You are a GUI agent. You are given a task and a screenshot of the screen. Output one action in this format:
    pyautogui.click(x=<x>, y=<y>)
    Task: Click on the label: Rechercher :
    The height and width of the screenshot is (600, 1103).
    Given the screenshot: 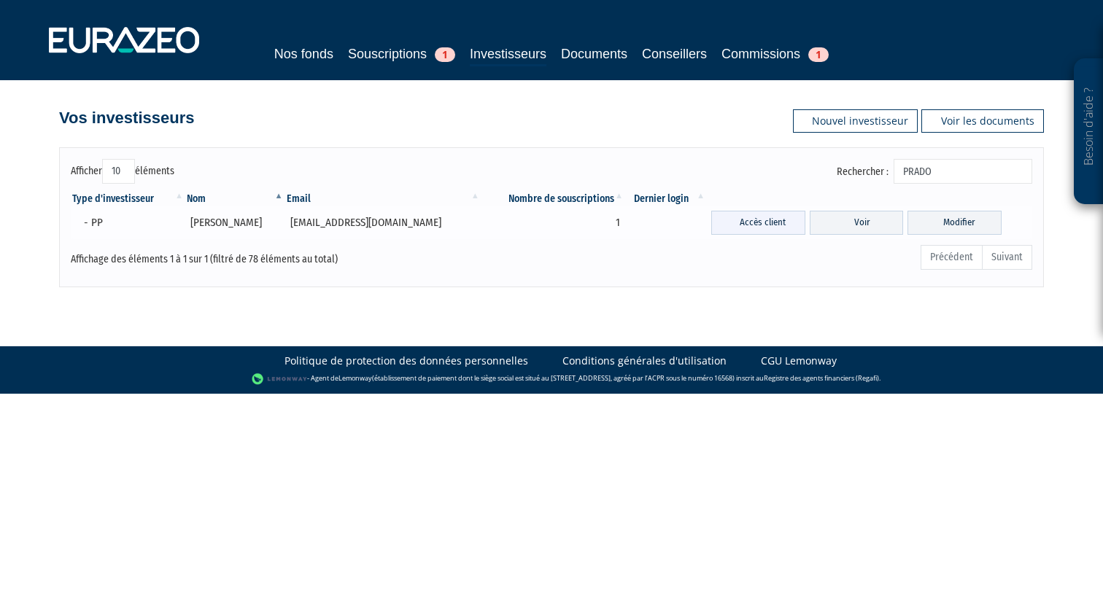 What is the action you would take?
    pyautogui.click(x=934, y=171)
    